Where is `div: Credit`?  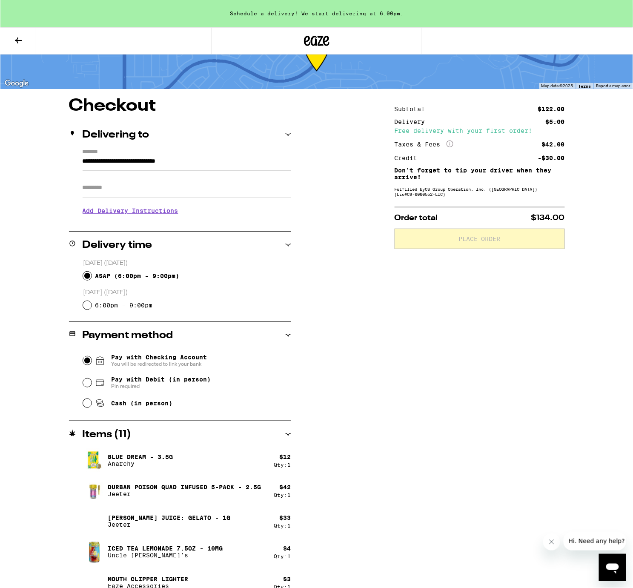 div: Credit is located at coordinates (409, 158).